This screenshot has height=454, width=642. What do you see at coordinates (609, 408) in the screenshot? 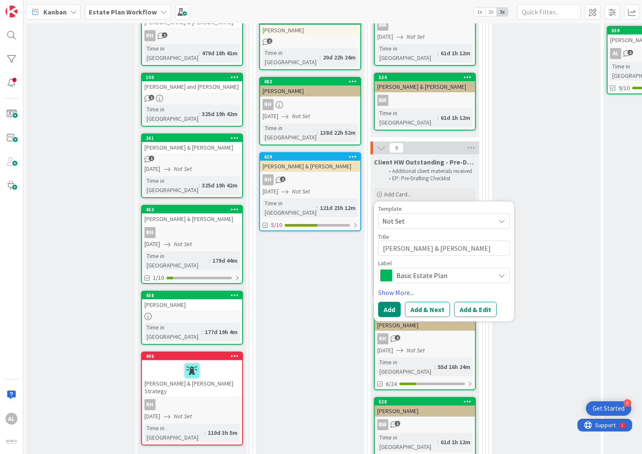
I see `div: Get Started` at bounding box center [609, 408].